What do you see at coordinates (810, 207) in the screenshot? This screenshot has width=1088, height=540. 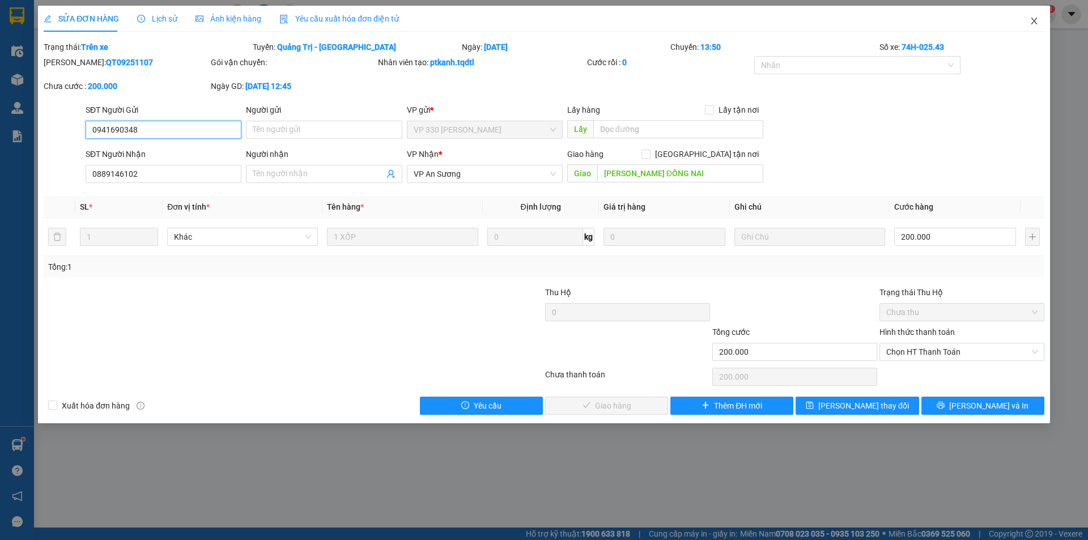 I see `th: Ghi chú` at bounding box center [810, 207].